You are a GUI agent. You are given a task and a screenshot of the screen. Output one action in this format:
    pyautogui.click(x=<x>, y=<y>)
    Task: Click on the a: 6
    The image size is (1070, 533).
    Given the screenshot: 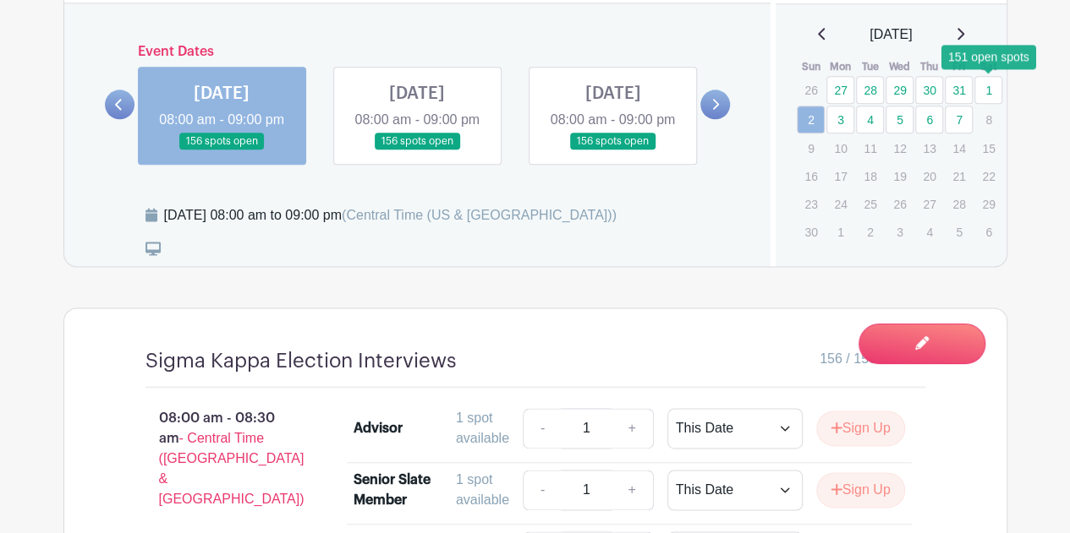 What is the action you would take?
    pyautogui.click(x=928, y=119)
    